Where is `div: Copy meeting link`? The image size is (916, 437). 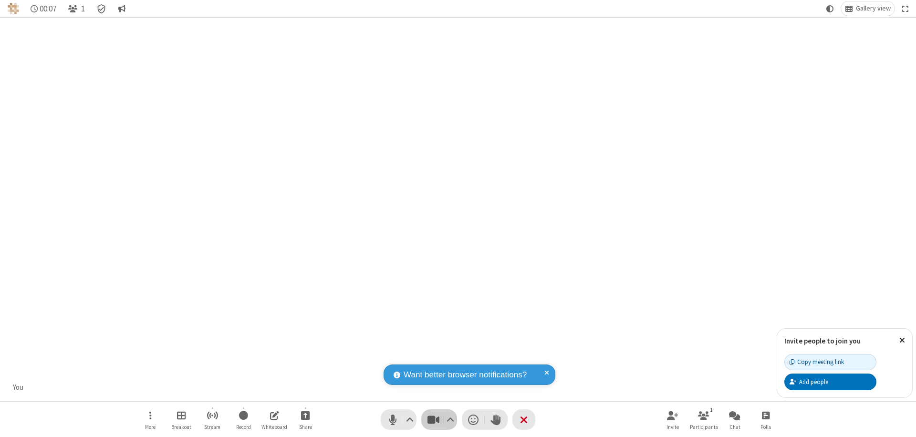
div: Copy meeting link is located at coordinates (817, 362).